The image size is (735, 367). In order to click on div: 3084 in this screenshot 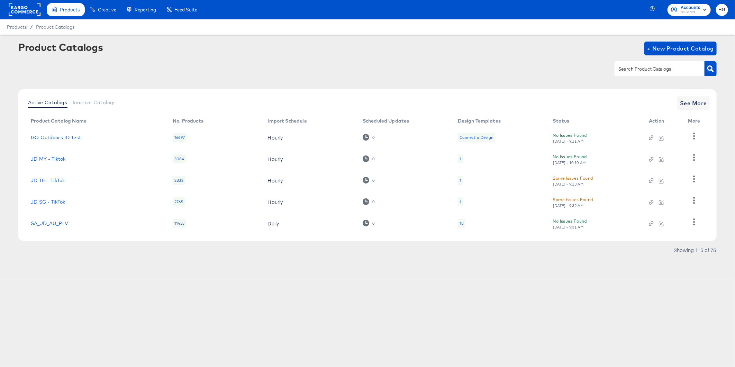, I will do `click(179, 159)`.